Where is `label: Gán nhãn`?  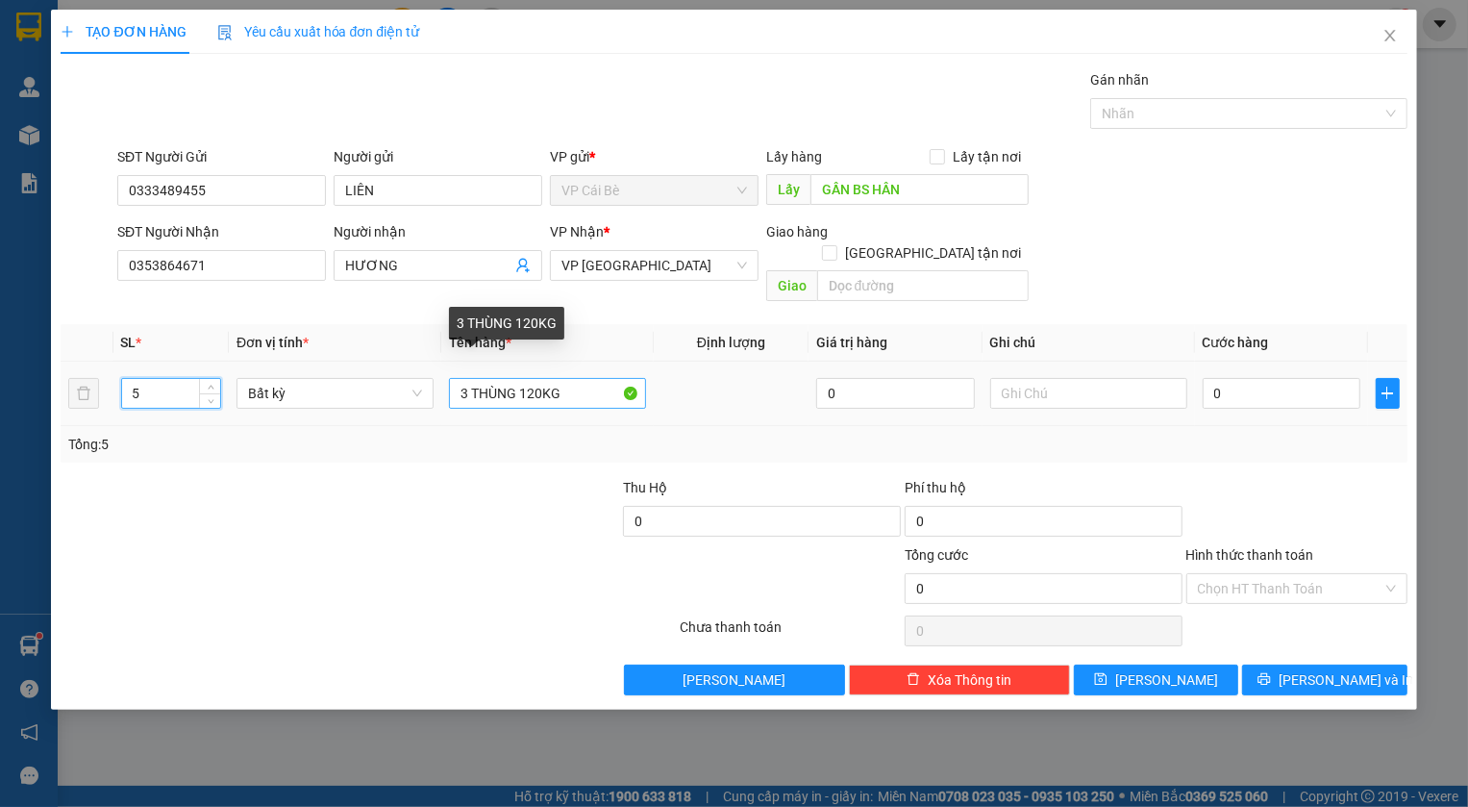 label: Gán nhãn is located at coordinates (1119, 80).